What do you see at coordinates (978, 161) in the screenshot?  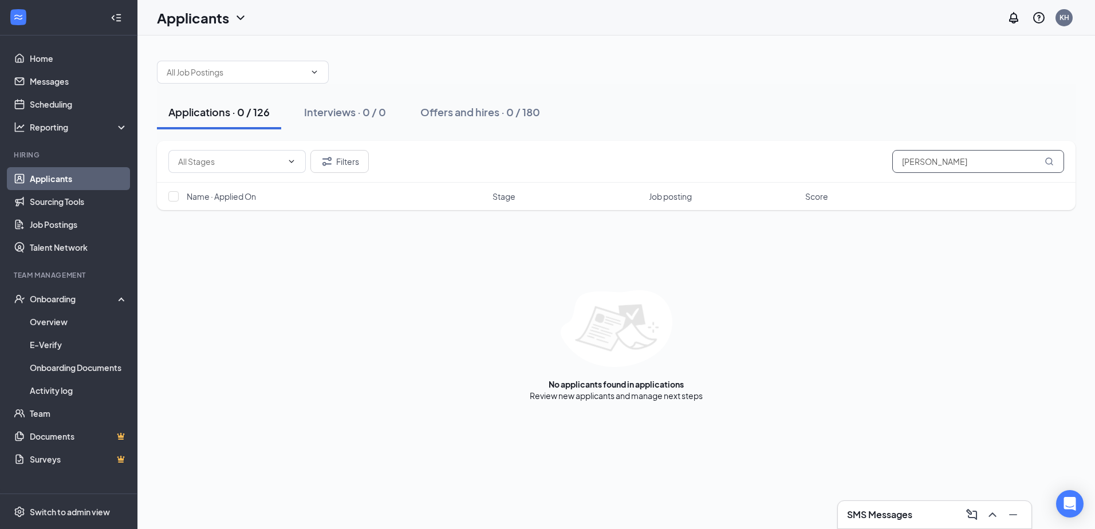 I see `input: Search in applications` at bounding box center [978, 161].